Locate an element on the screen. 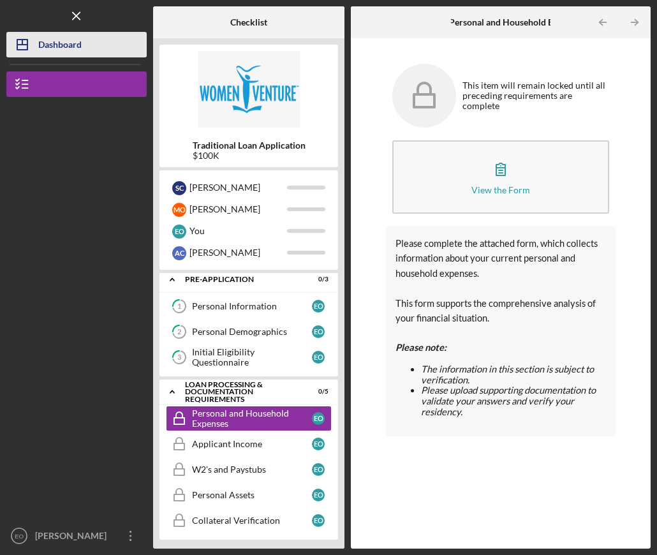 This screenshot has width=657, height=555. a: Applicant IncomeEO is located at coordinates (249, 444).